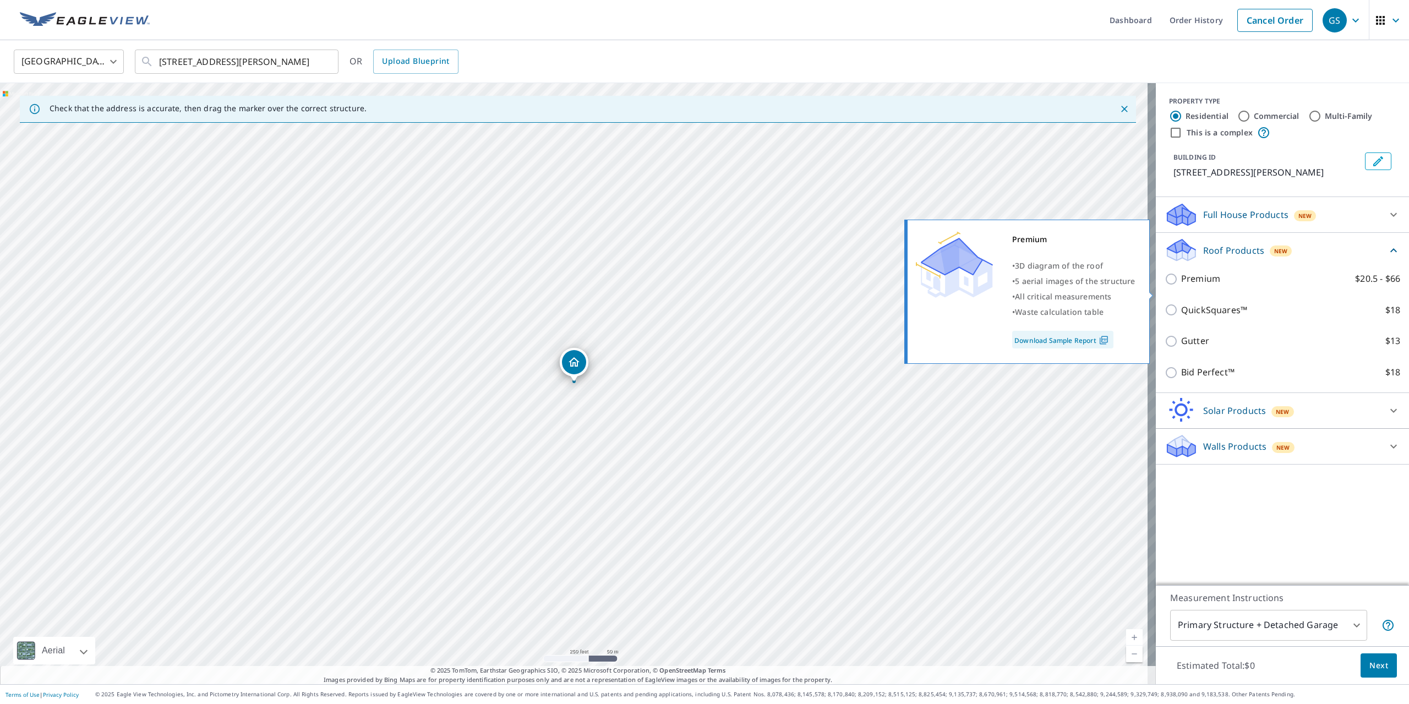  I want to click on div: Full House ProductsNew, so click(1282, 215).